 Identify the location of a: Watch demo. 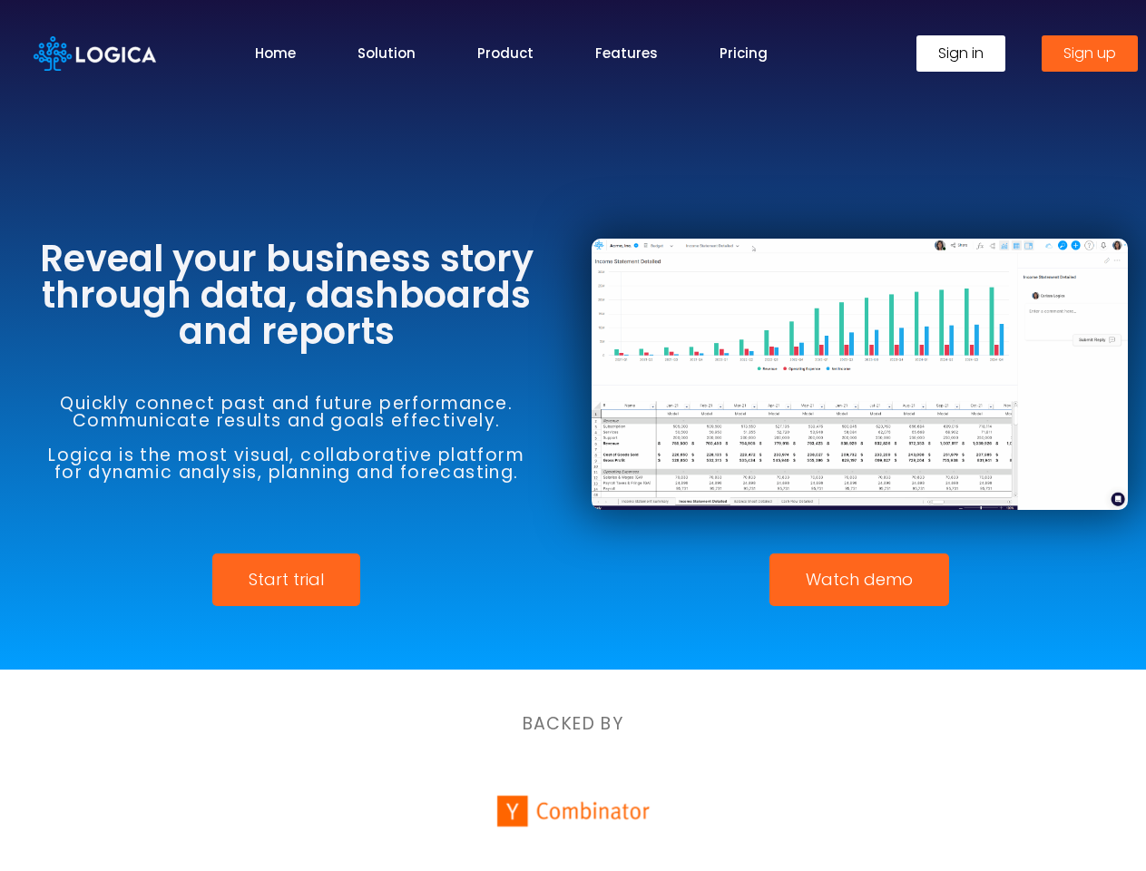
(859, 580).